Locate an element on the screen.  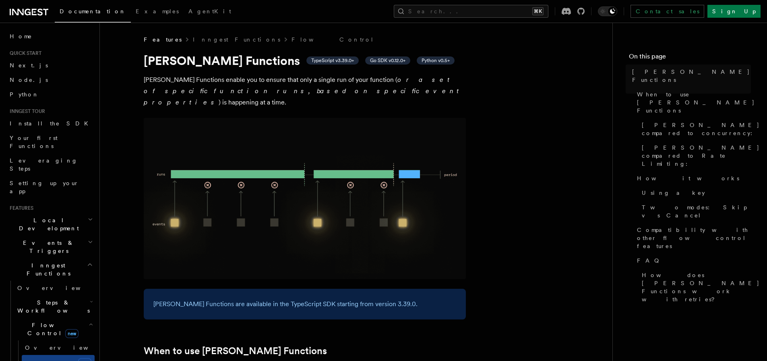
button: Steps & Workflows is located at coordinates (54, 306).